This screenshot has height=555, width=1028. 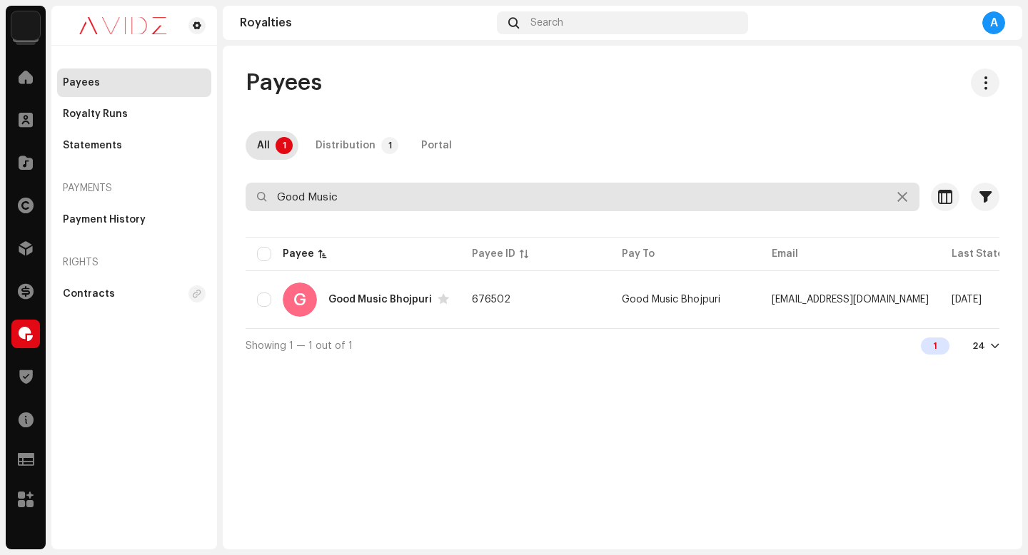 I want to click on re-m-nav-item: Royalty Runs, so click(x=134, y=114).